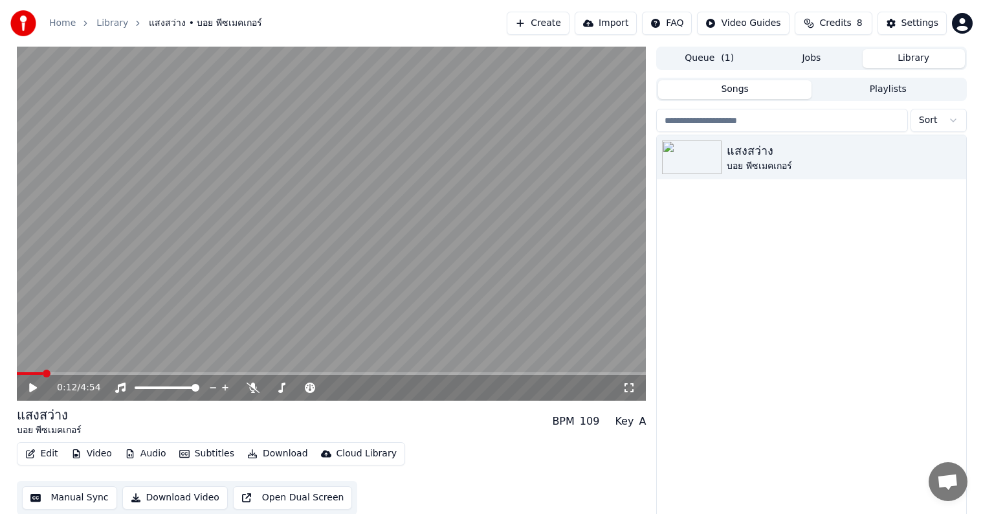  What do you see at coordinates (292, 497) in the screenshot?
I see `button: Open Dual Screen` at bounding box center [292, 497].